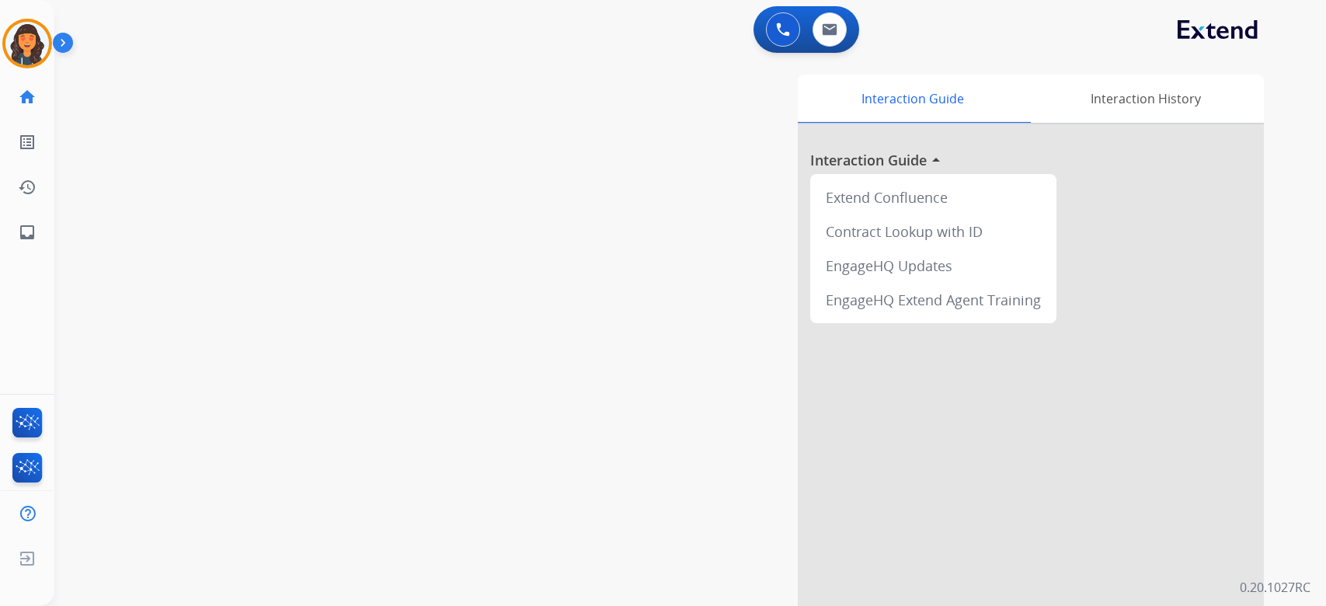 This screenshot has width=1326, height=606. Describe the element at coordinates (1274, 587) in the screenshot. I see `p: 0.20.1027RC` at that location.